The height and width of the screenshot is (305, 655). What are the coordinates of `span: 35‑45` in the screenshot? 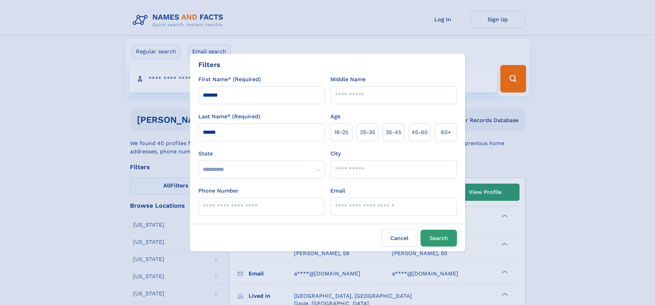 It's located at (393, 132).